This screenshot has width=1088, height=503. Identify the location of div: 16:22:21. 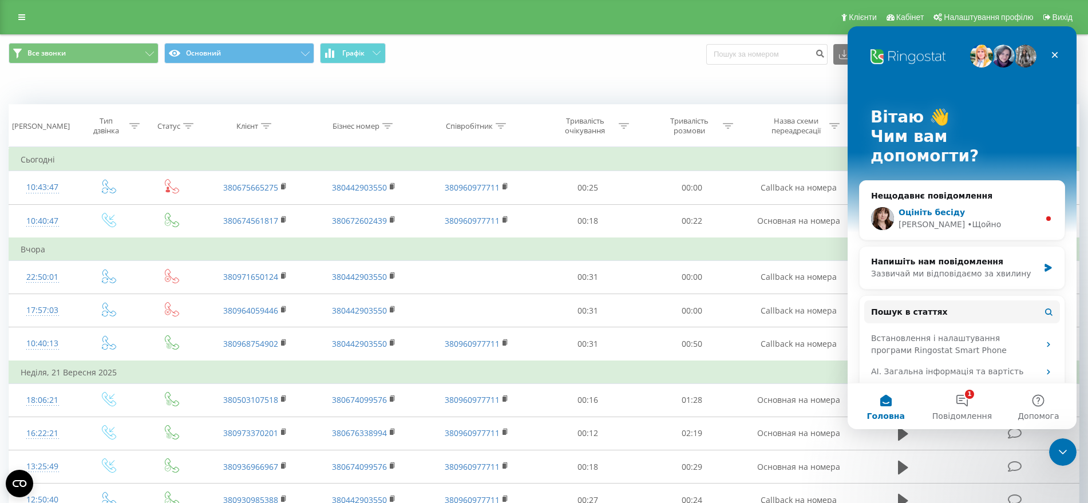
(42, 433).